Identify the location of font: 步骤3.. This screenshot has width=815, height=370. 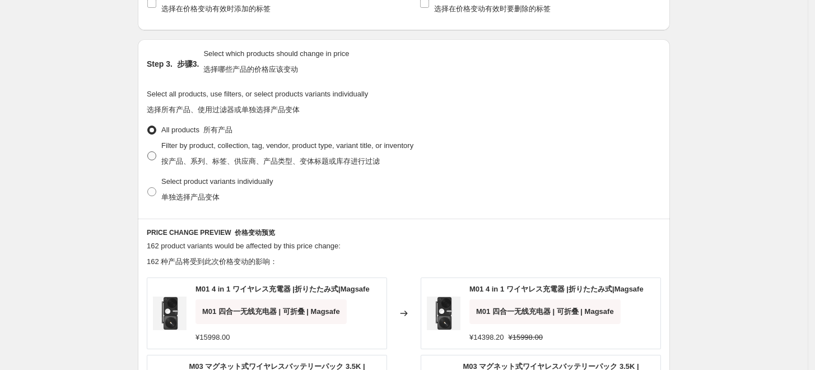
(188, 64).